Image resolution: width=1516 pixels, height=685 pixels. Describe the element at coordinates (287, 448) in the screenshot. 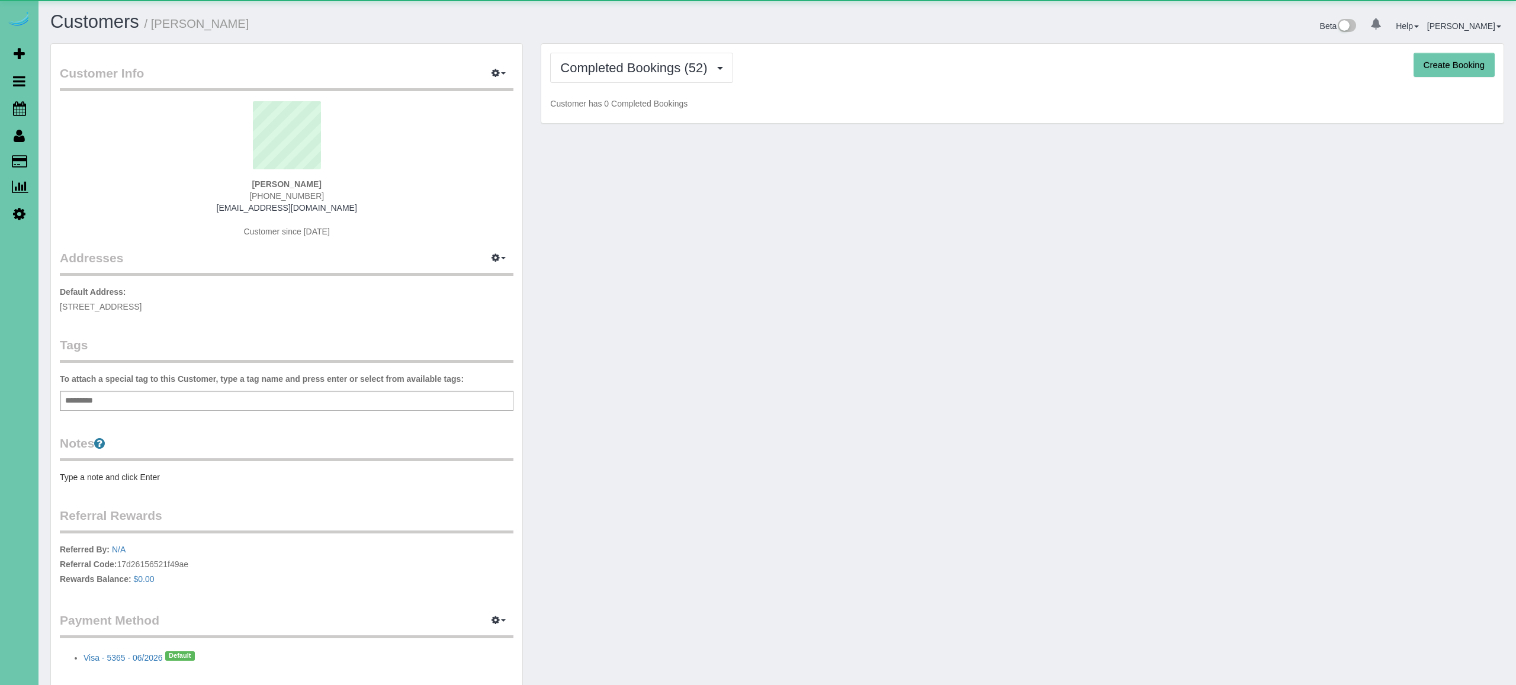

I see `legend: Notes` at that location.